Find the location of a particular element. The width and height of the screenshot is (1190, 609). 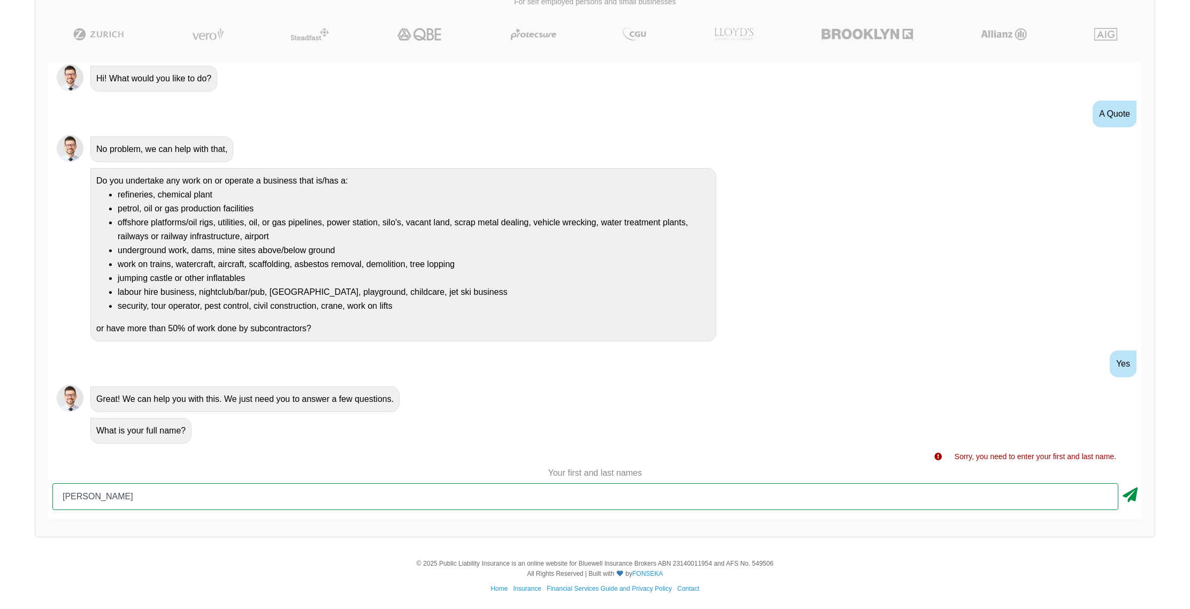

li: underground work, dams, mine sites above/below ground is located at coordinates (414, 250).